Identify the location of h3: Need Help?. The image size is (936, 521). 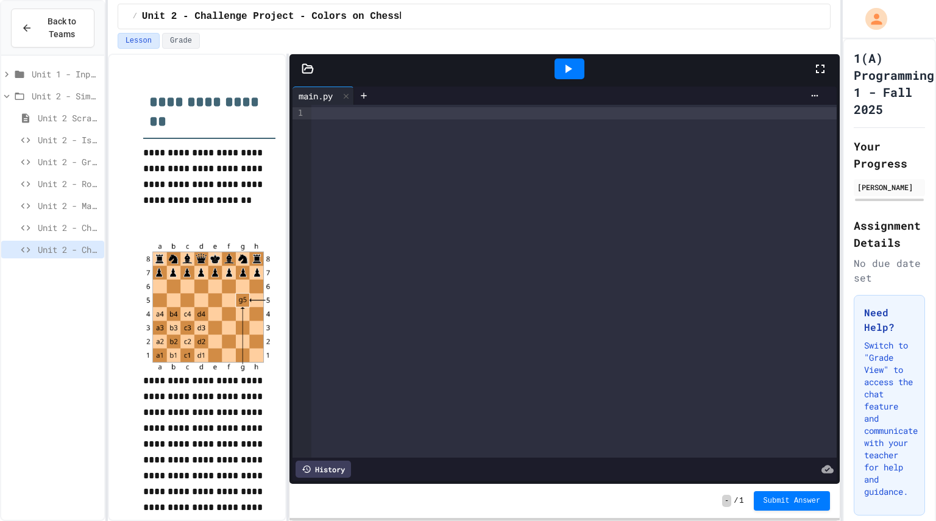
(889, 320).